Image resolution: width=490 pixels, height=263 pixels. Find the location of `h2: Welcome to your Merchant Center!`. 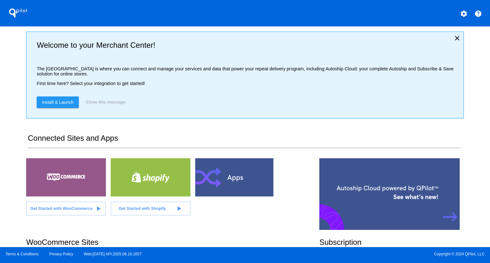

h2: Welcome to your Merchant Center! is located at coordinates (247, 45).